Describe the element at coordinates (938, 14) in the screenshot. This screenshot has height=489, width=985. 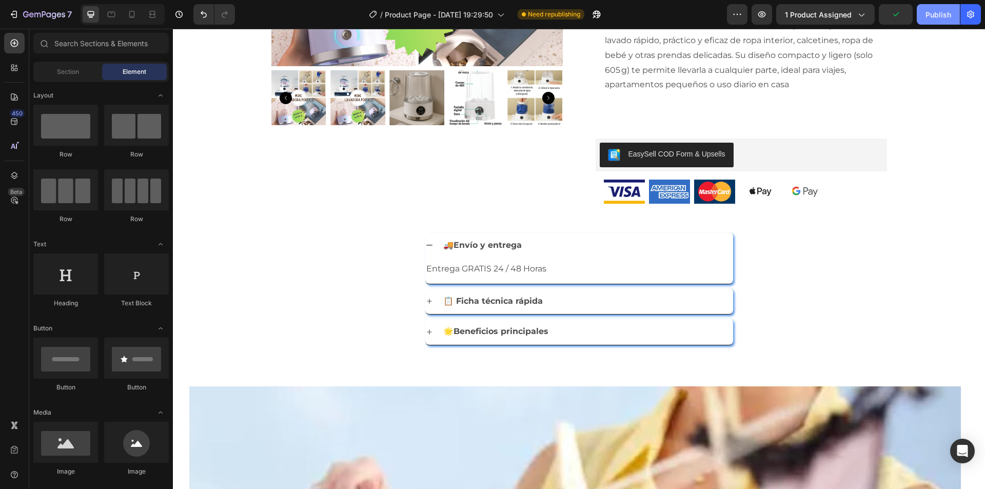
I see `div: Publish` at that location.